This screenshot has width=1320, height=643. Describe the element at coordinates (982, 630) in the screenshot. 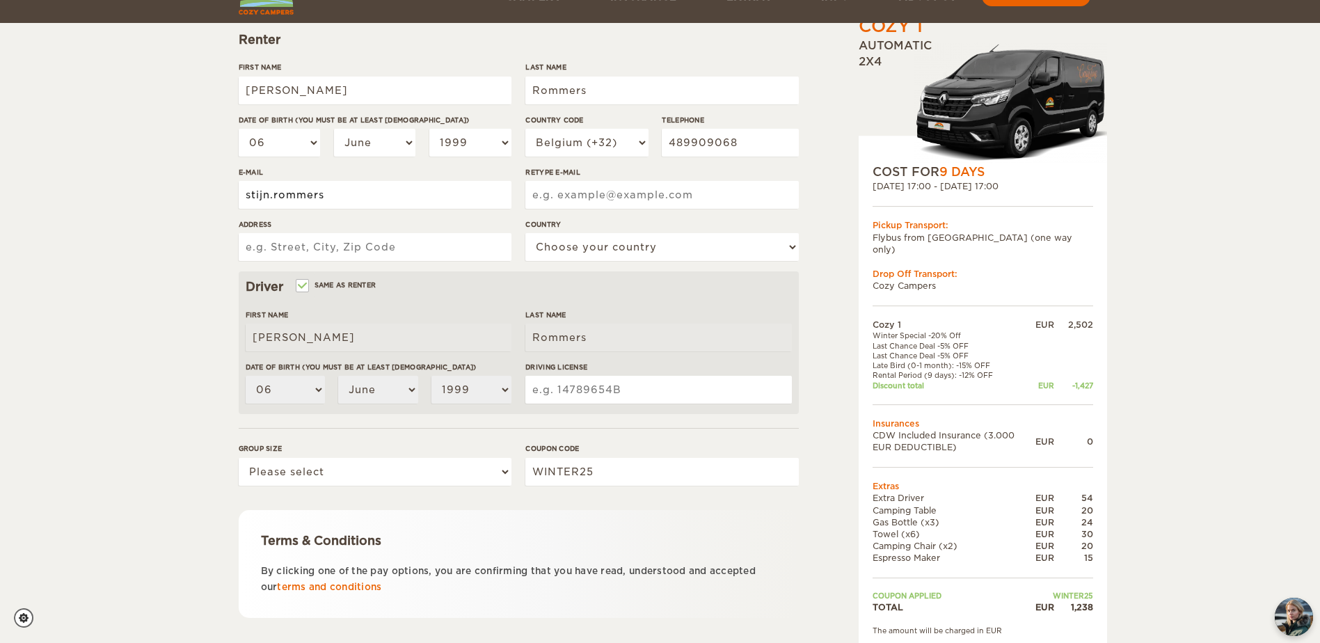

I see `div: The amount will be charged in EUR` at that location.